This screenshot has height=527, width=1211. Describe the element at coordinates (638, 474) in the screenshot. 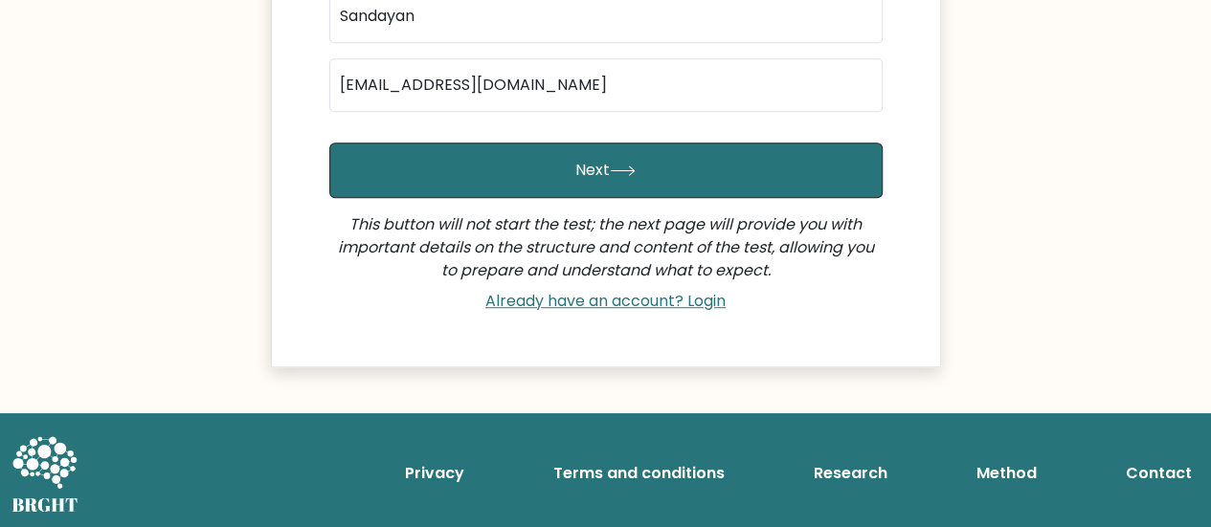

I see `a: Terms and conditions` at that location.